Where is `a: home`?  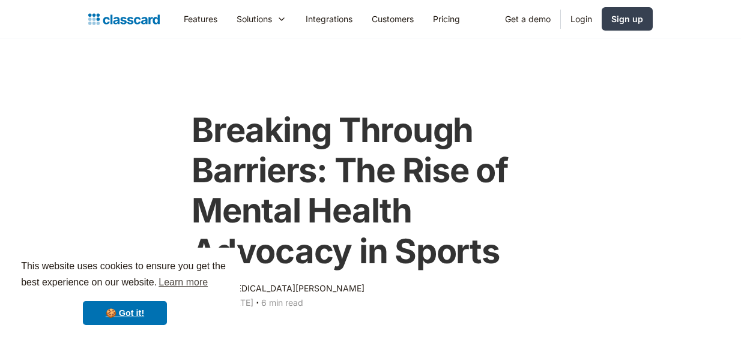
a: home is located at coordinates (124, 19).